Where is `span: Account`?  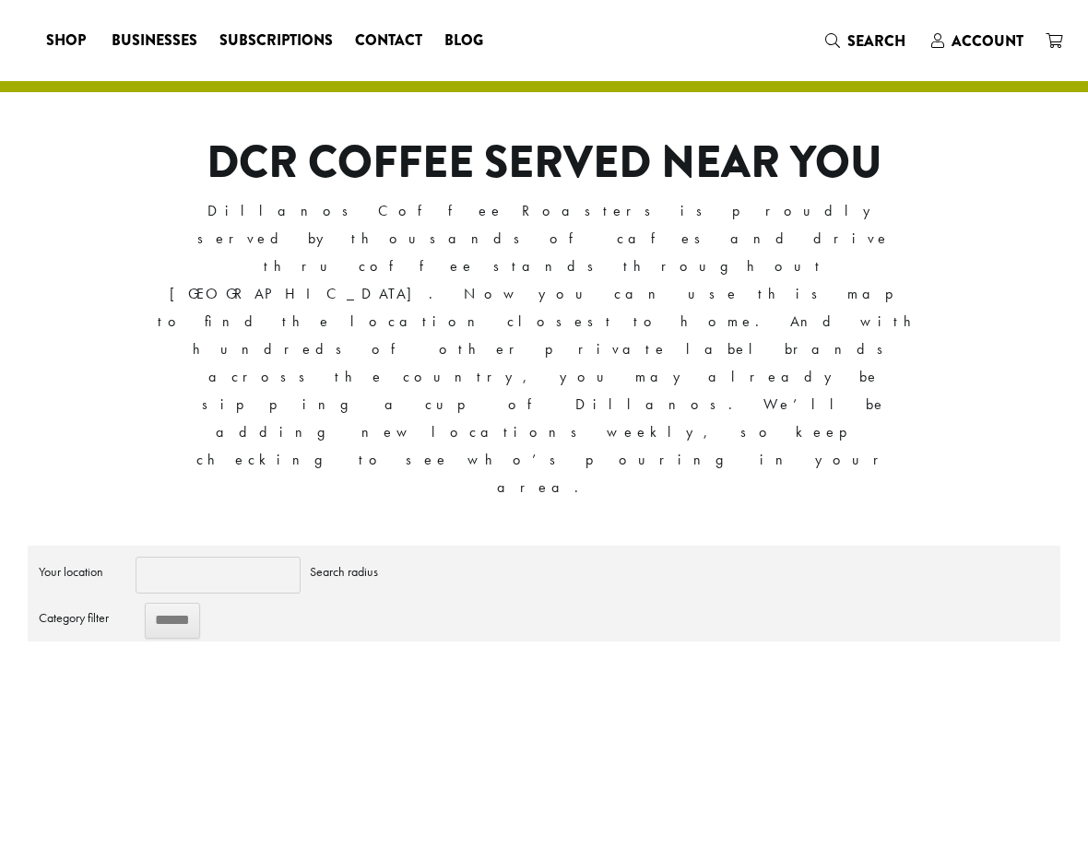
span: Account is located at coordinates (987, 41).